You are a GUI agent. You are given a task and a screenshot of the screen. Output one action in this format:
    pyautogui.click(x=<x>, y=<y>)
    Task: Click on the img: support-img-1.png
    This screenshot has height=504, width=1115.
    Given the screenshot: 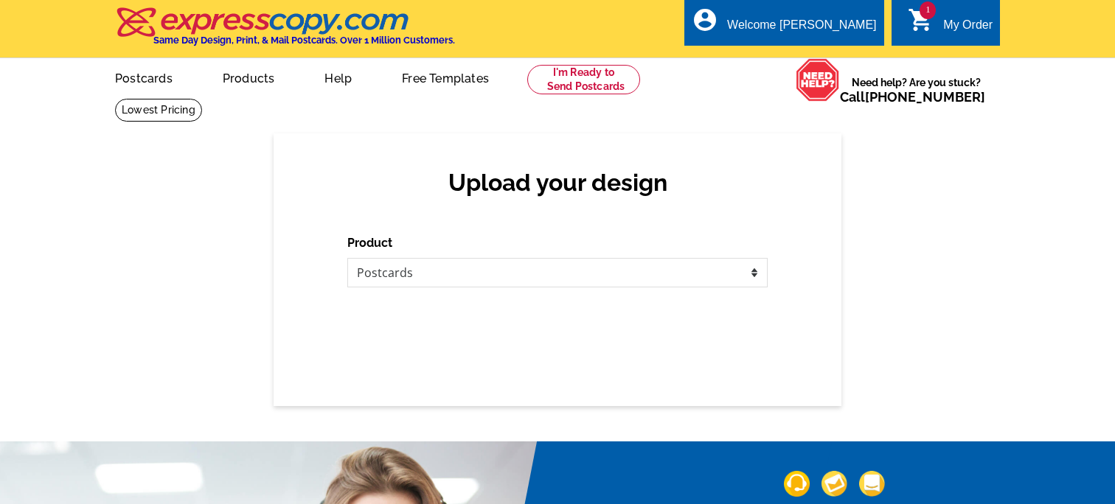 What is the action you would take?
    pyautogui.click(x=797, y=484)
    